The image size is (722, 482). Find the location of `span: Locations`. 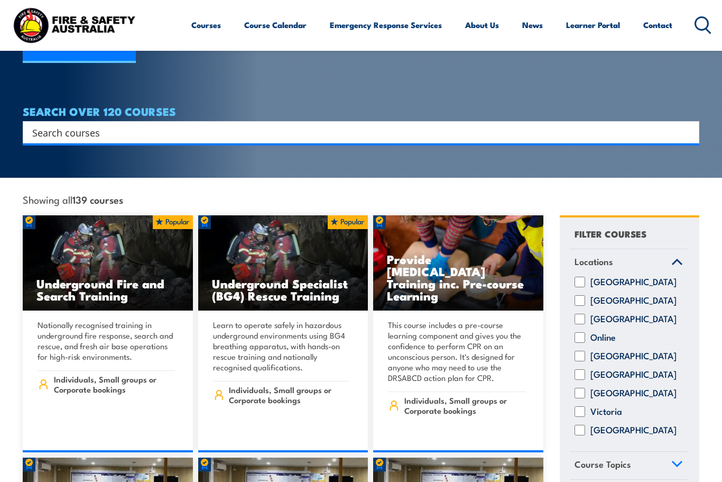

span: Locations is located at coordinates (594, 261).